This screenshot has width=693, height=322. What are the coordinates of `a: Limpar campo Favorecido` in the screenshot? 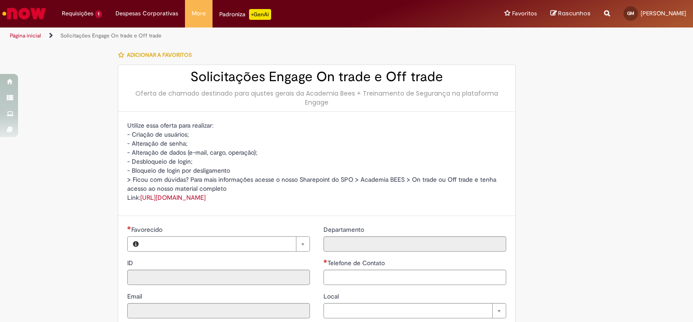 It's located at (227, 244).